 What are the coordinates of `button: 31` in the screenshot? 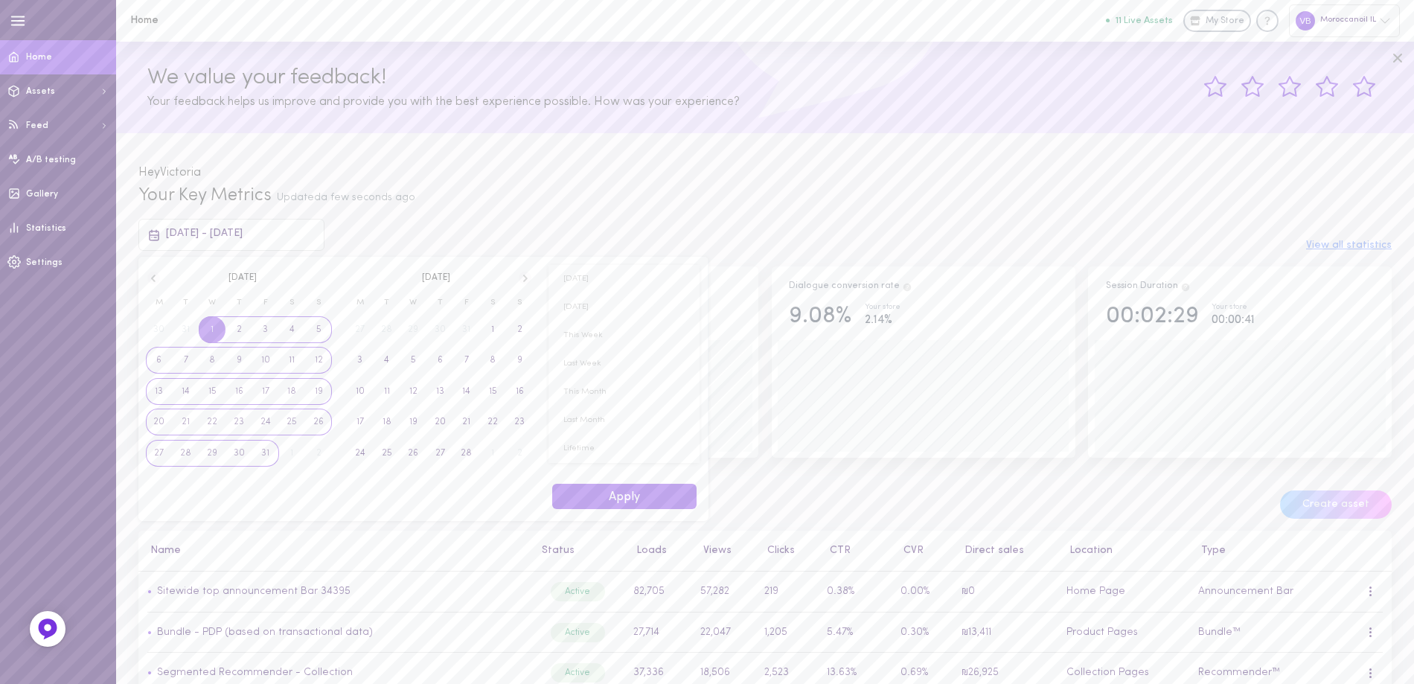 It's located at (266, 453).